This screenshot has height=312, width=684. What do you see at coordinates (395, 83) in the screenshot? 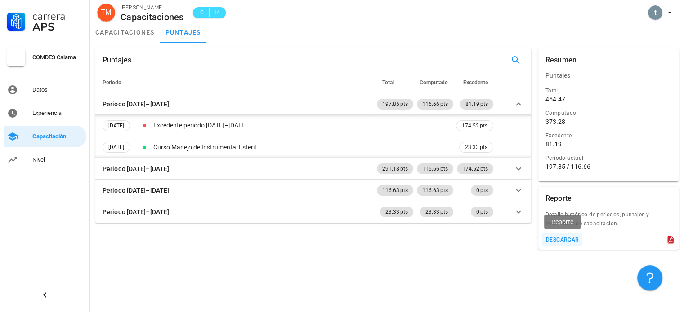
I see `th: Total` at bounding box center [395, 83].